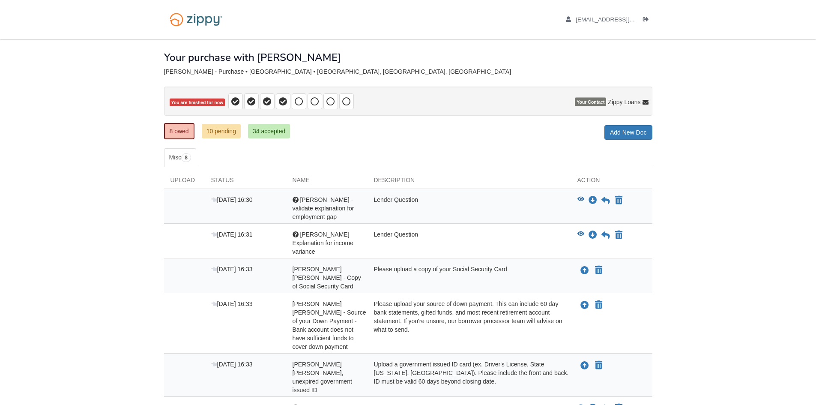 The image size is (816, 405). I want to click on span: You are finished for now, so click(198, 102).